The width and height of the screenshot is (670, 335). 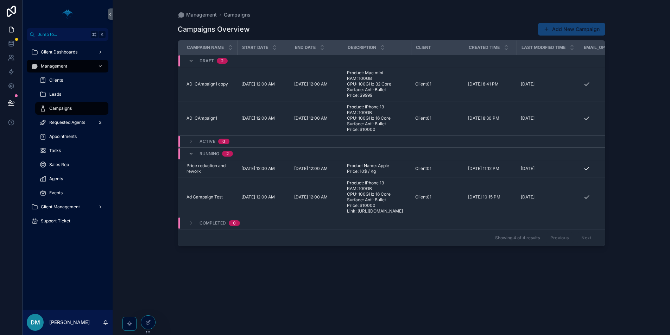 I want to click on a: Add New Campaign, so click(x=571, y=29).